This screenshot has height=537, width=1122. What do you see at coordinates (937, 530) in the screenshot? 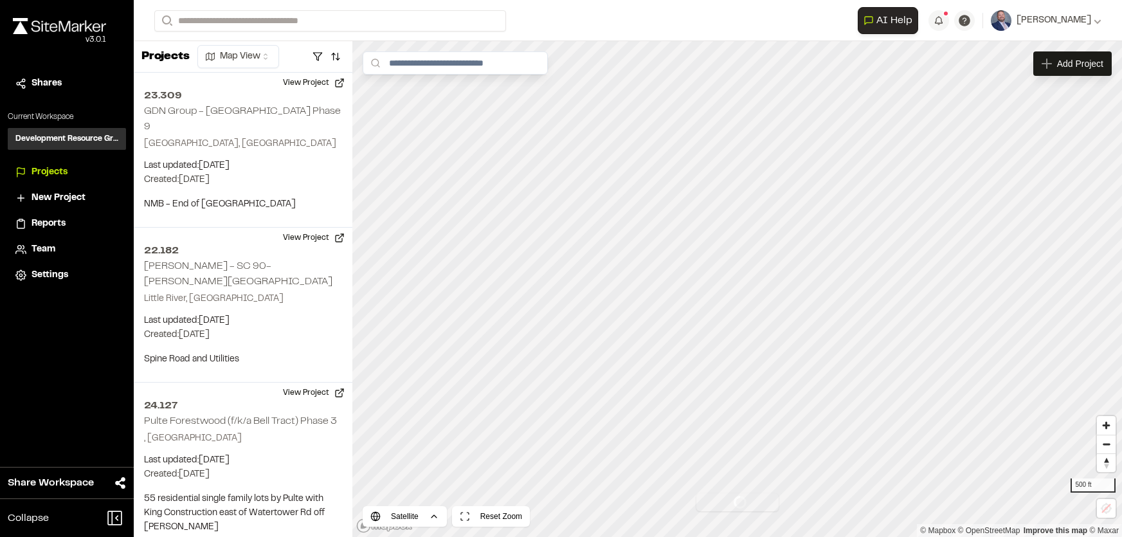
I see `a: Mapbox` at bounding box center [937, 530].